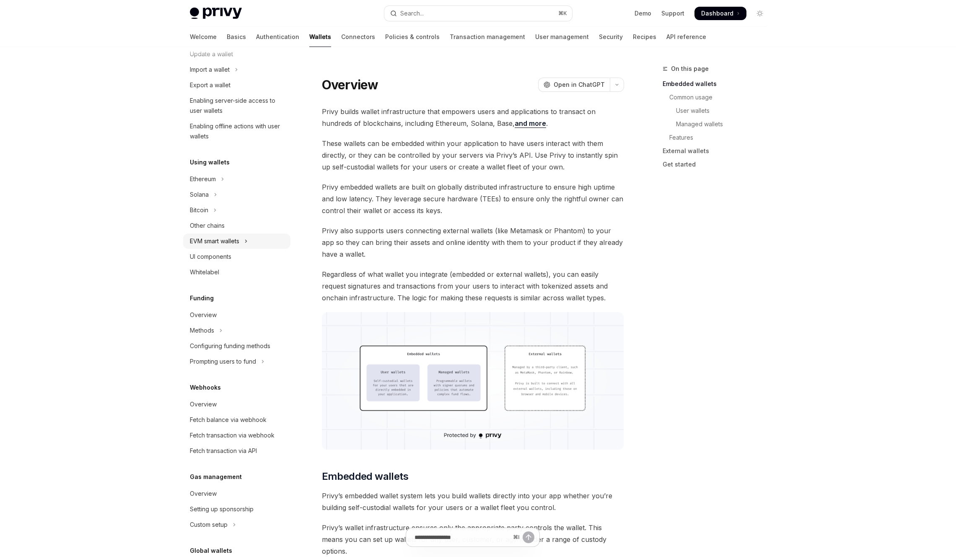  I want to click on a: Get started, so click(718, 164).